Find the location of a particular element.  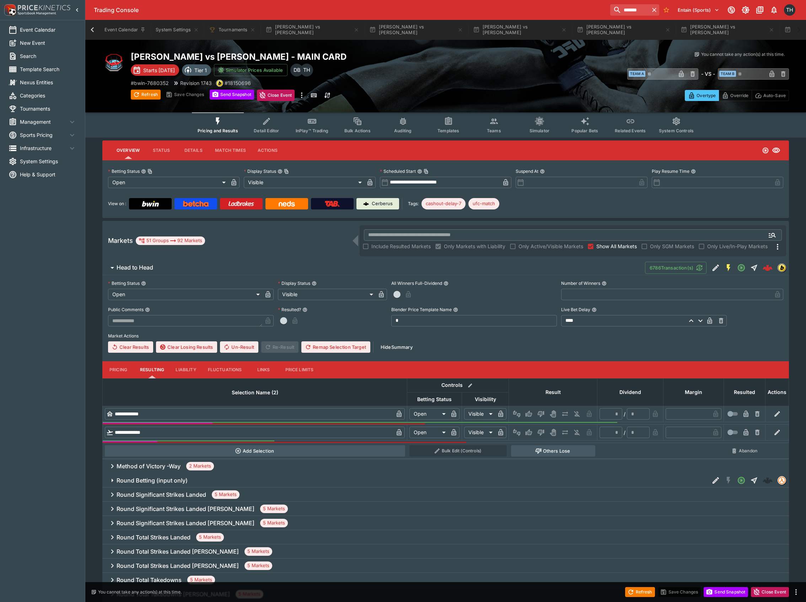

p: You cannot take any action(s) at this time. is located at coordinates (140, 592).